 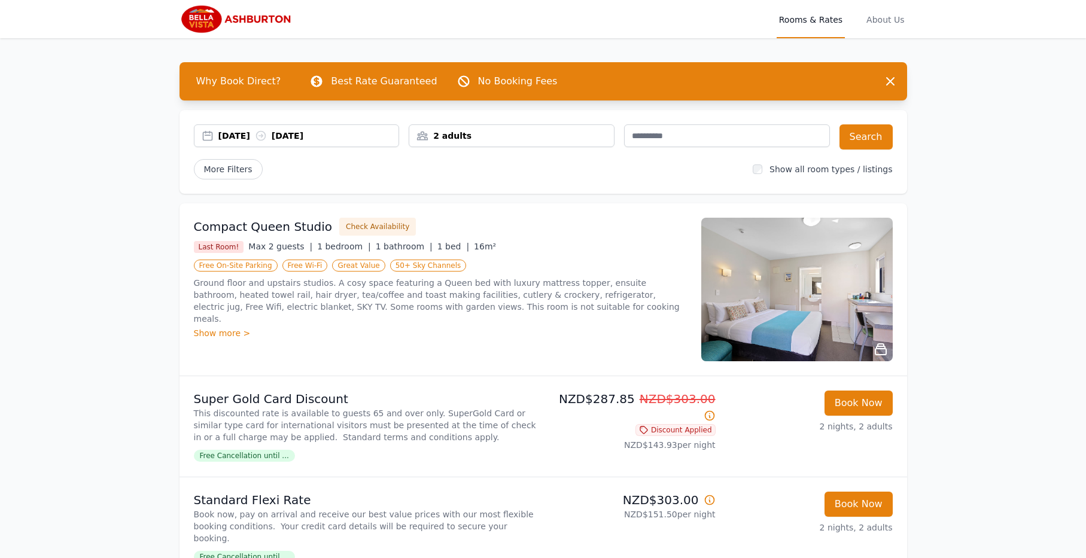 I want to click on span: Why Book Direct?, so click(x=239, y=81).